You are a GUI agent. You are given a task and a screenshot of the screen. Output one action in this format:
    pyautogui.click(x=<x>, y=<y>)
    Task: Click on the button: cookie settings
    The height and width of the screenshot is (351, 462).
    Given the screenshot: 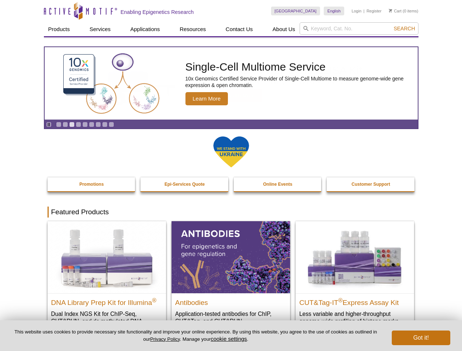 What is the action you would take?
    pyautogui.click(x=228, y=338)
    